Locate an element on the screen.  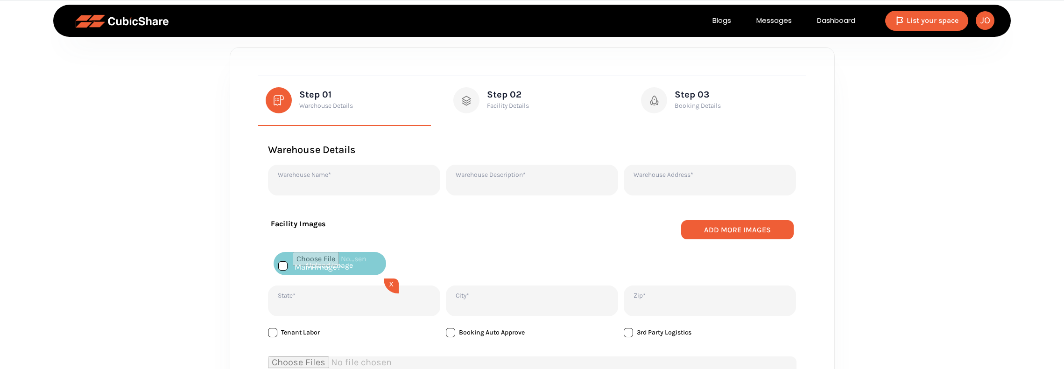
a: Step 01 Warehouse Details is located at coordinates (345, 105).